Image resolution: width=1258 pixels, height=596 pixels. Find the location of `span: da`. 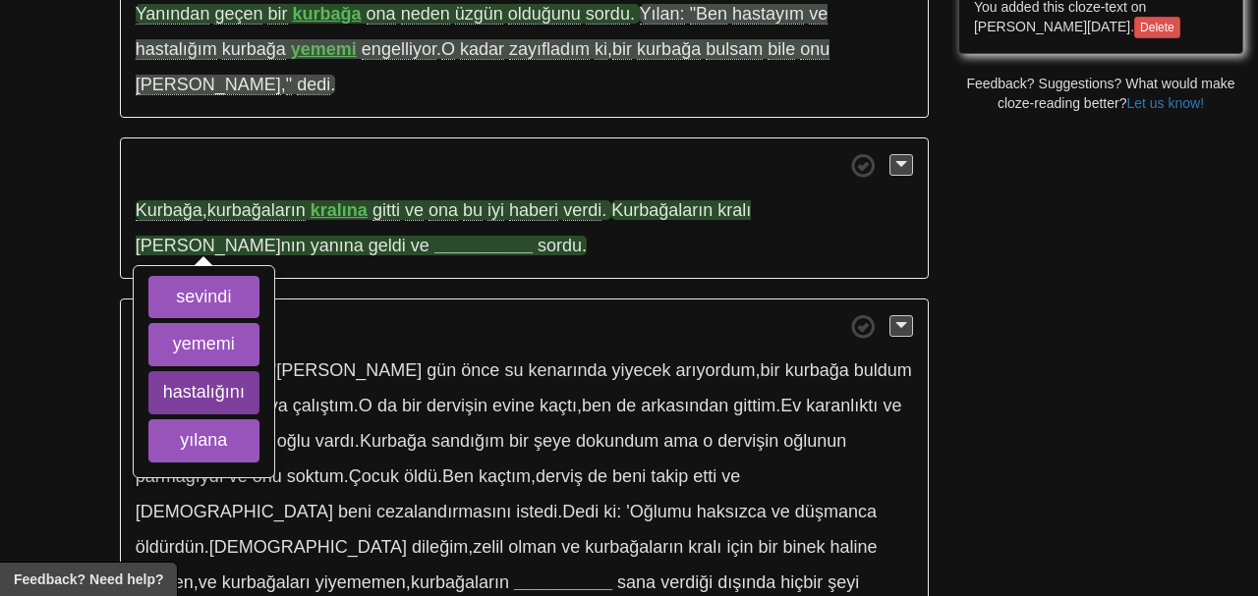

span: da is located at coordinates (387, 406).